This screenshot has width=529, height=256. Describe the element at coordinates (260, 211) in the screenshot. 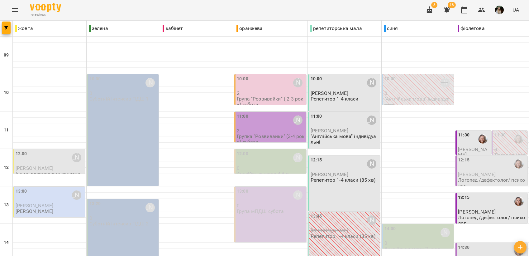

I see `p: Група мПДШ субота` at that location.